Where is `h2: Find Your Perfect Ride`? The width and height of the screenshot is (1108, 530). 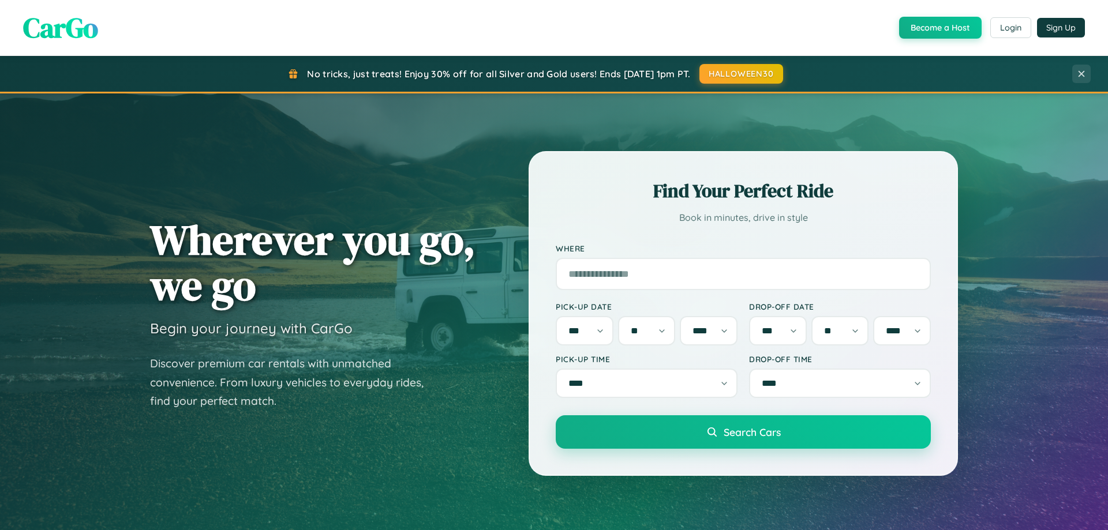 h2: Find Your Perfect Ride is located at coordinates (743, 191).